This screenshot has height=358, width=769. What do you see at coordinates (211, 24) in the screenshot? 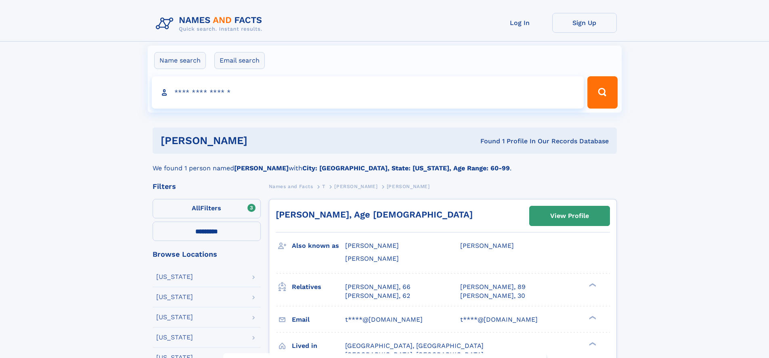
I see `img: Logo Names and Facts` at bounding box center [211, 24].